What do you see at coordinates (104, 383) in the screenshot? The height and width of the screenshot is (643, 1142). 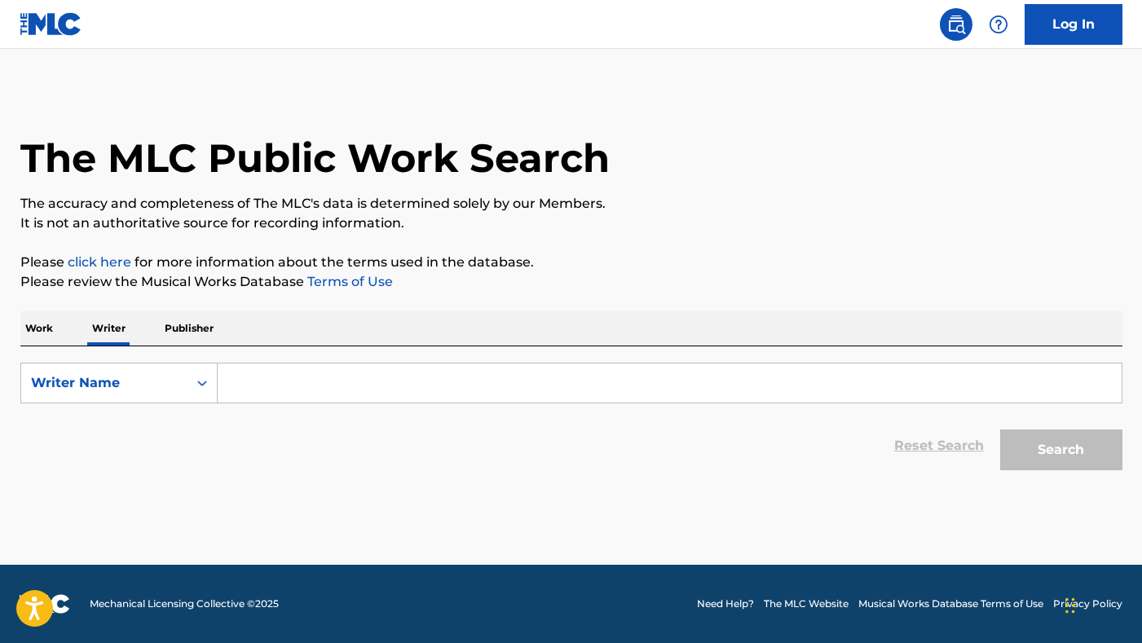 I see `div: Writer Name` at bounding box center [104, 383].